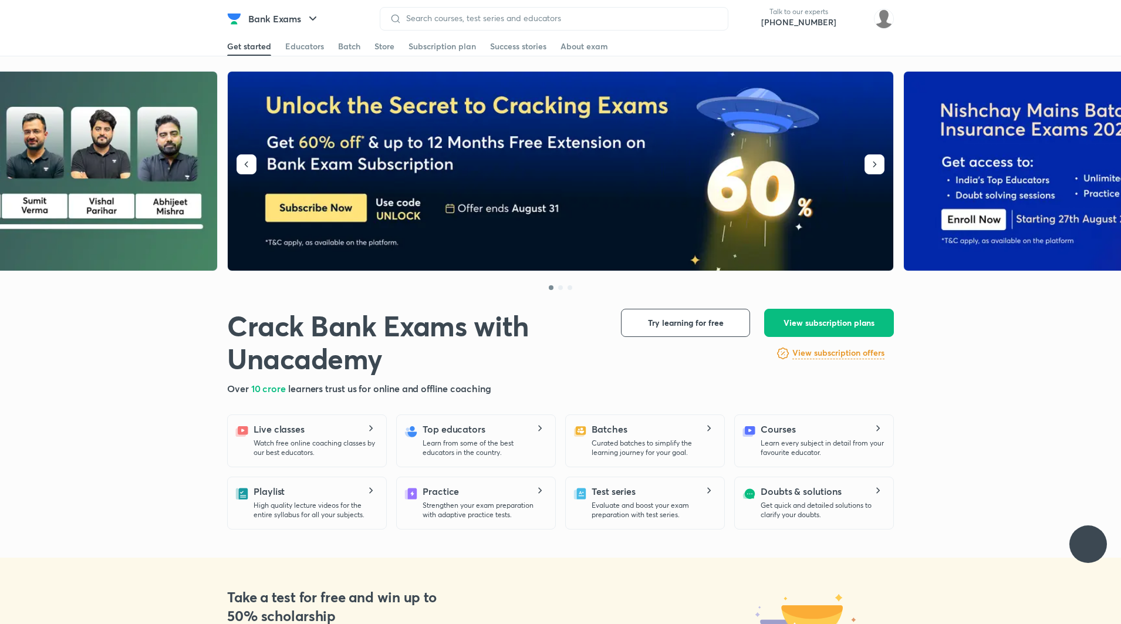 Image resolution: width=1121 pixels, height=624 pixels. I want to click on span: View subscription plans, so click(829, 323).